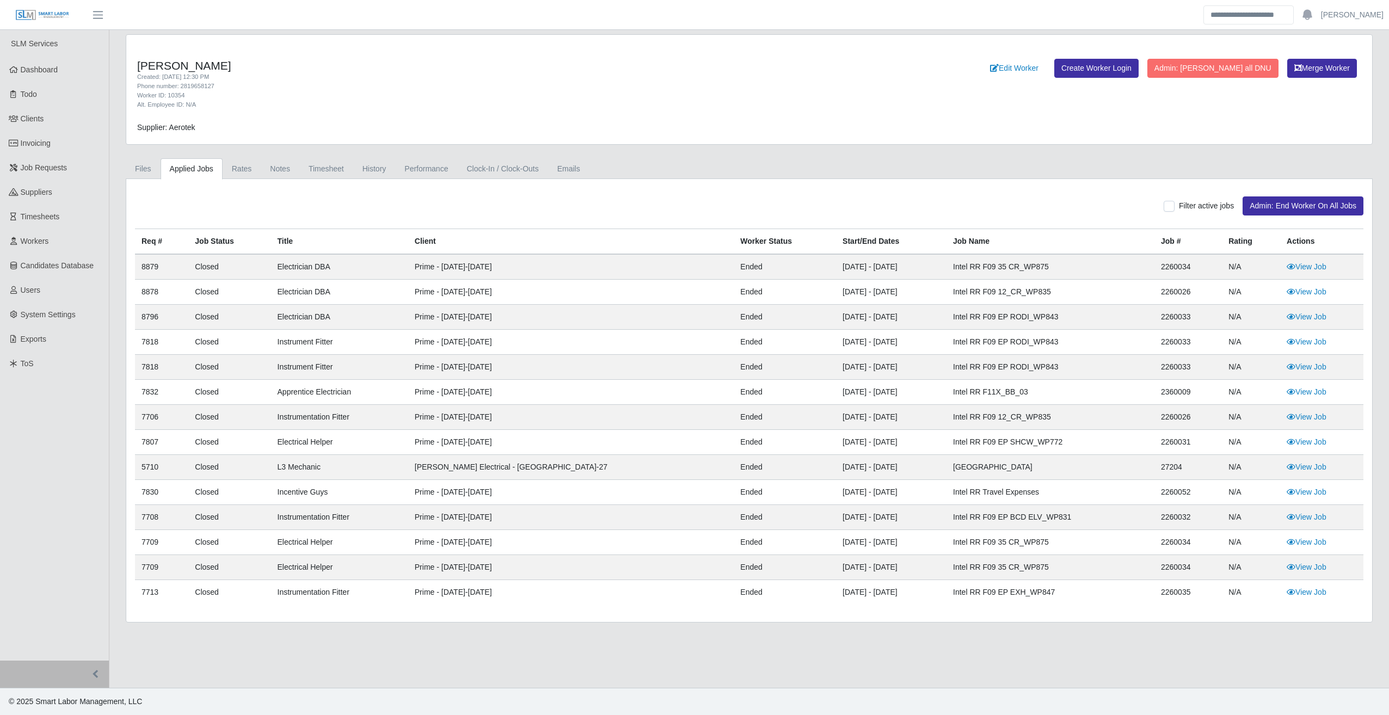  I want to click on span: Timesheets, so click(40, 217).